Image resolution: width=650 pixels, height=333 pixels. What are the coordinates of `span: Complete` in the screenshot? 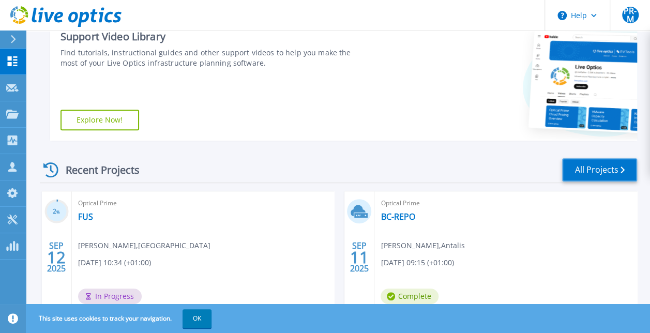 It's located at (409, 296).